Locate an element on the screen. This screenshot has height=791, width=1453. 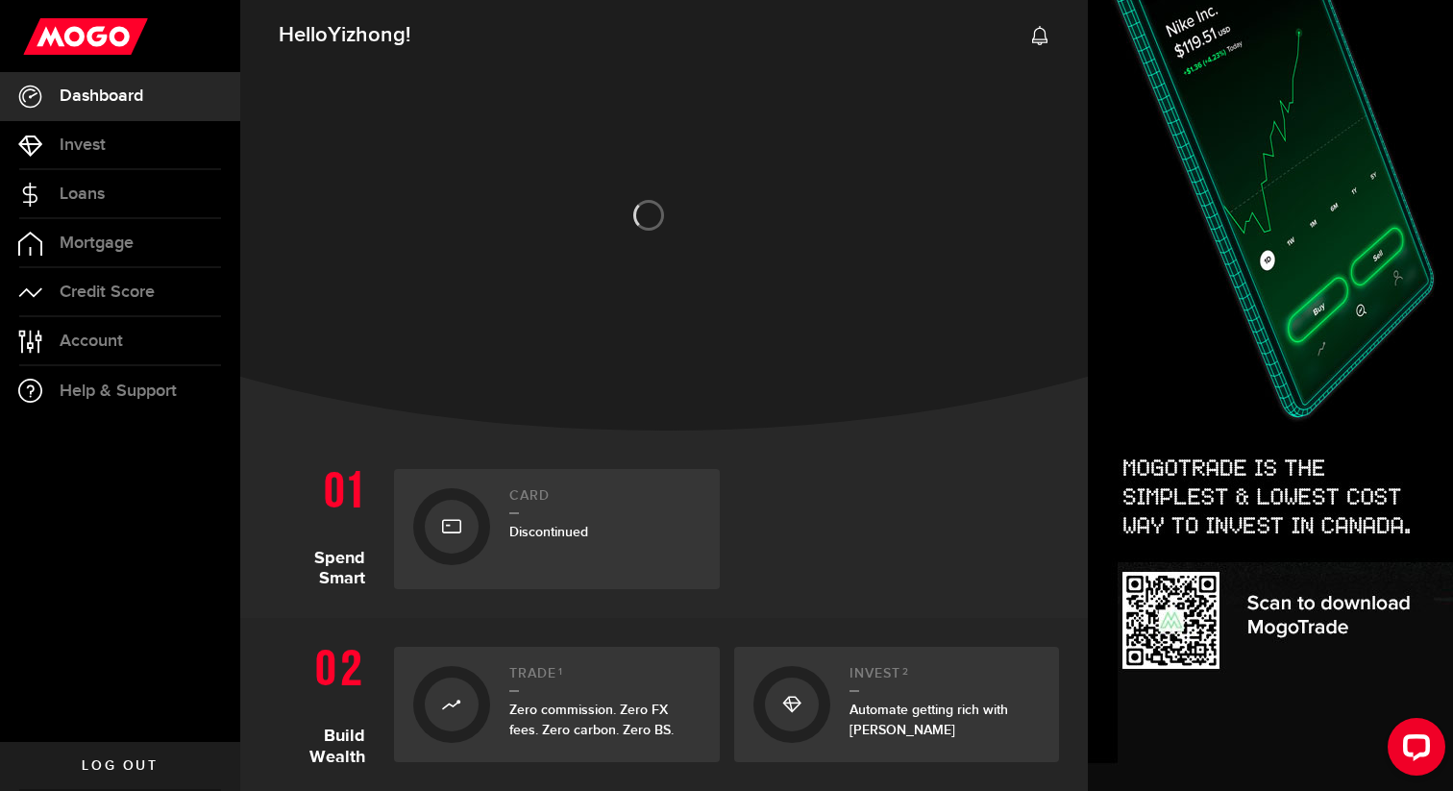
span: Invest is located at coordinates (83, 145).